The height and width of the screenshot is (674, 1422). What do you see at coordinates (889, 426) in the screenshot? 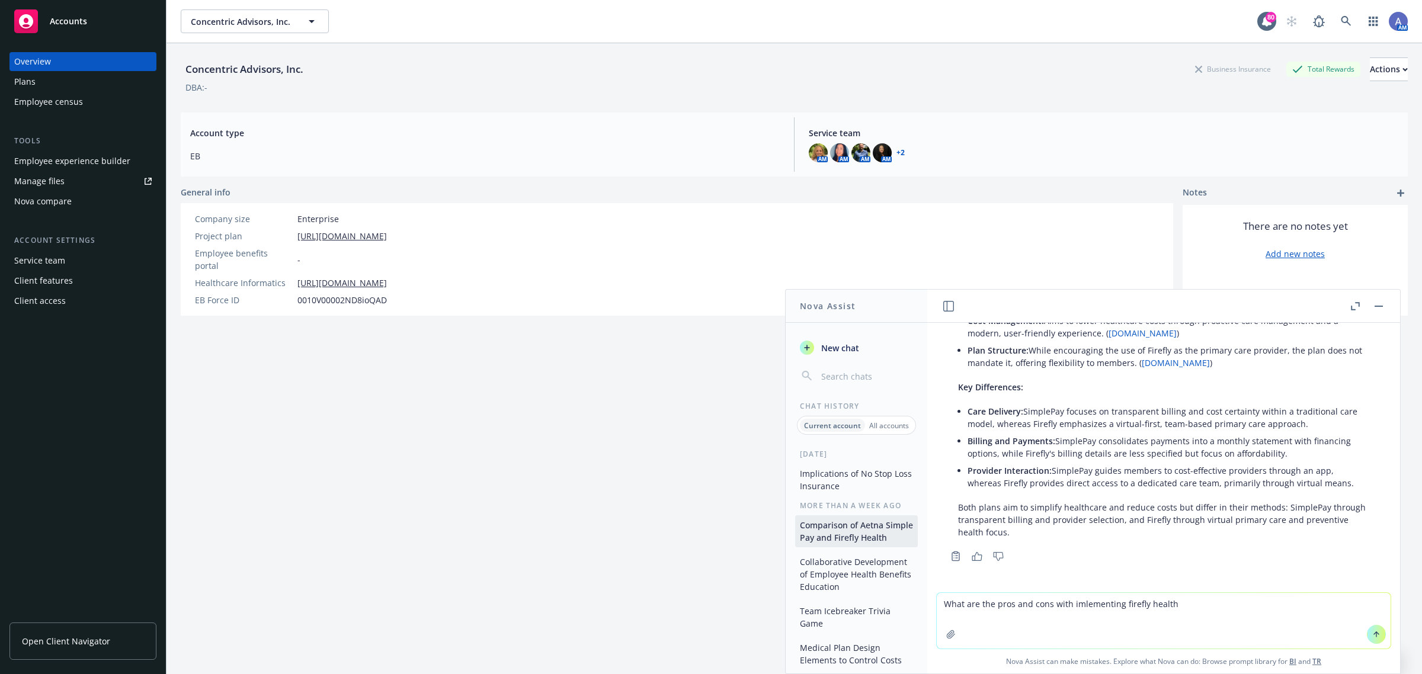
I see `p: All accounts` at bounding box center [889, 426].